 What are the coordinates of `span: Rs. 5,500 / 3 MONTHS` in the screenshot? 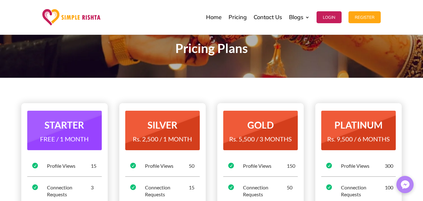 It's located at (260, 139).